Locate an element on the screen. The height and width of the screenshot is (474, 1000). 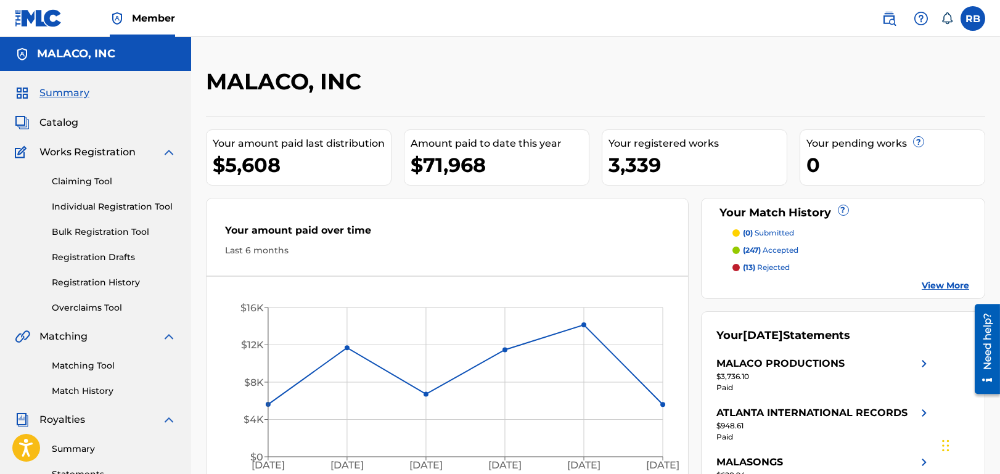
div: Your registered works is located at coordinates (697, 144).